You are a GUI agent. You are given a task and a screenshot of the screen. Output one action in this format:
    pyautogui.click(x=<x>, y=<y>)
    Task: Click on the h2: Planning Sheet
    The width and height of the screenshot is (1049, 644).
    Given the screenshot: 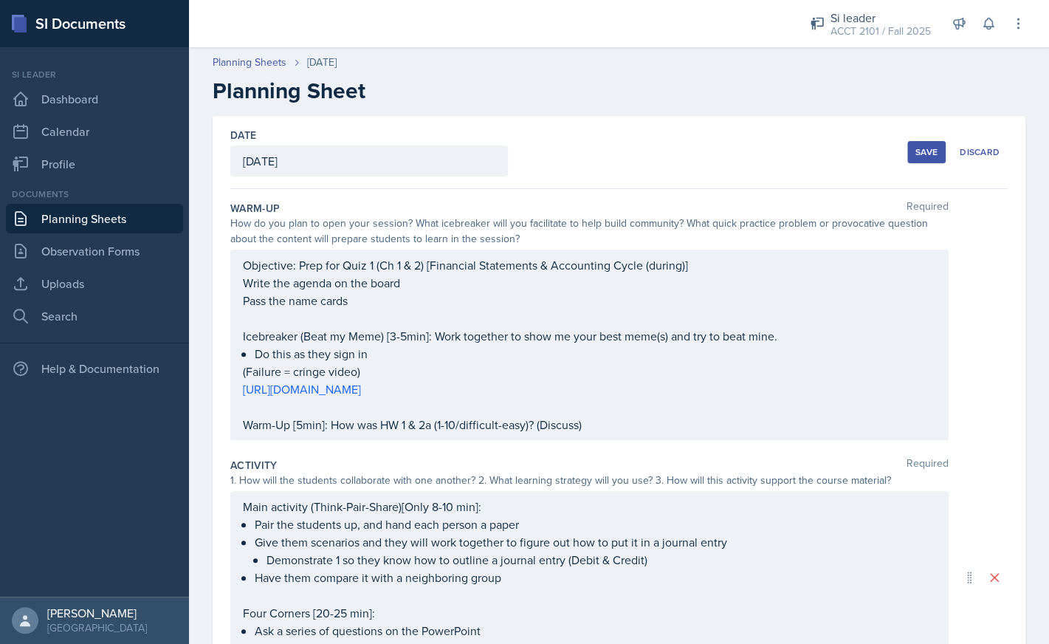 What is the action you would take?
    pyautogui.click(x=618, y=91)
    